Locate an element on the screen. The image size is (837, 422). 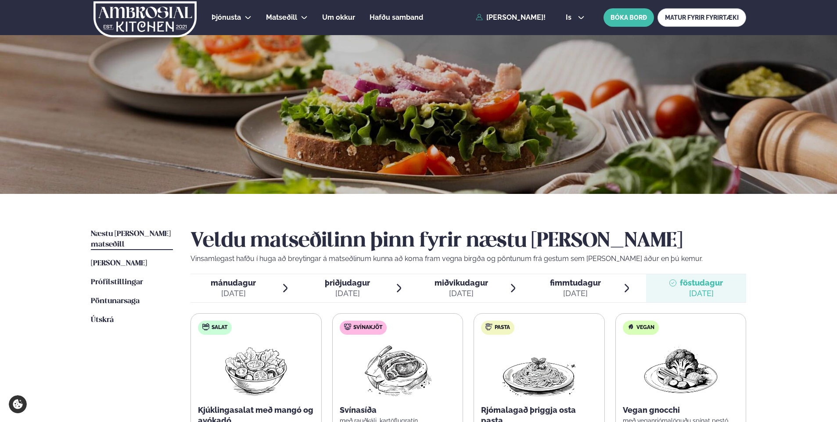
a: Matseðill is located at coordinates (281, 18).